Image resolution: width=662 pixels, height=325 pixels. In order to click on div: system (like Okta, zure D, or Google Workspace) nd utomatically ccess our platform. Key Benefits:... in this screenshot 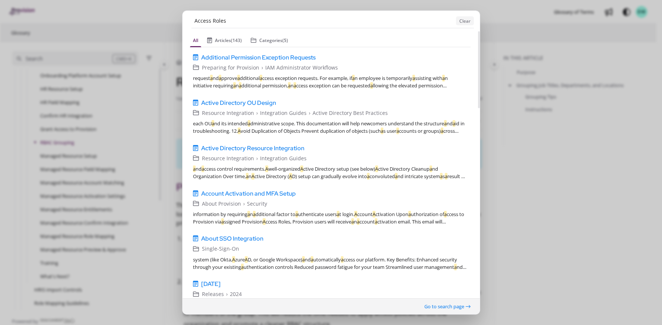, I will do `click(330, 264)`.